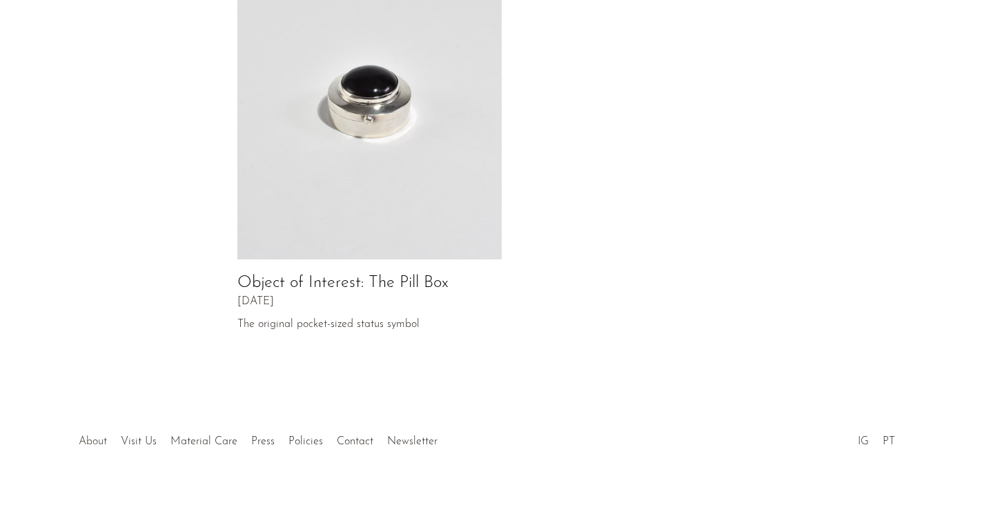  What do you see at coordinates (139, 442) in the screenshot?
I see `a: Visit Us` at bounding box center [139, 442].